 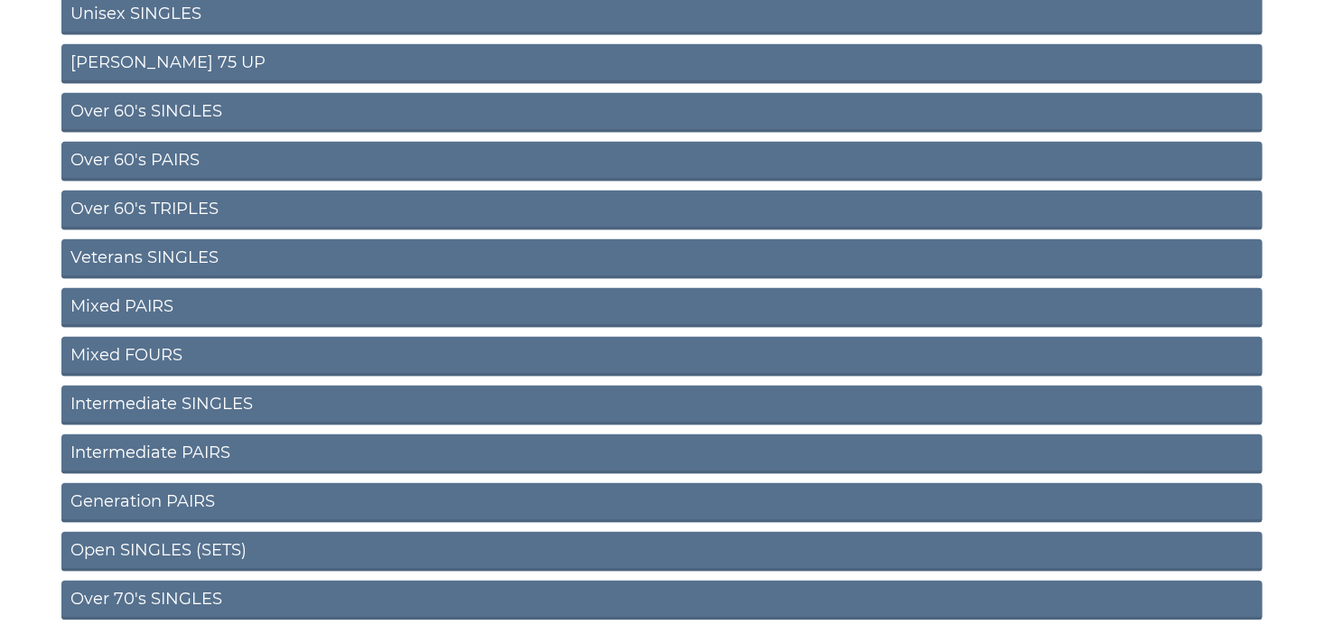 I want to click on a: Mixed PAIRS, so click(x=662, y=308).